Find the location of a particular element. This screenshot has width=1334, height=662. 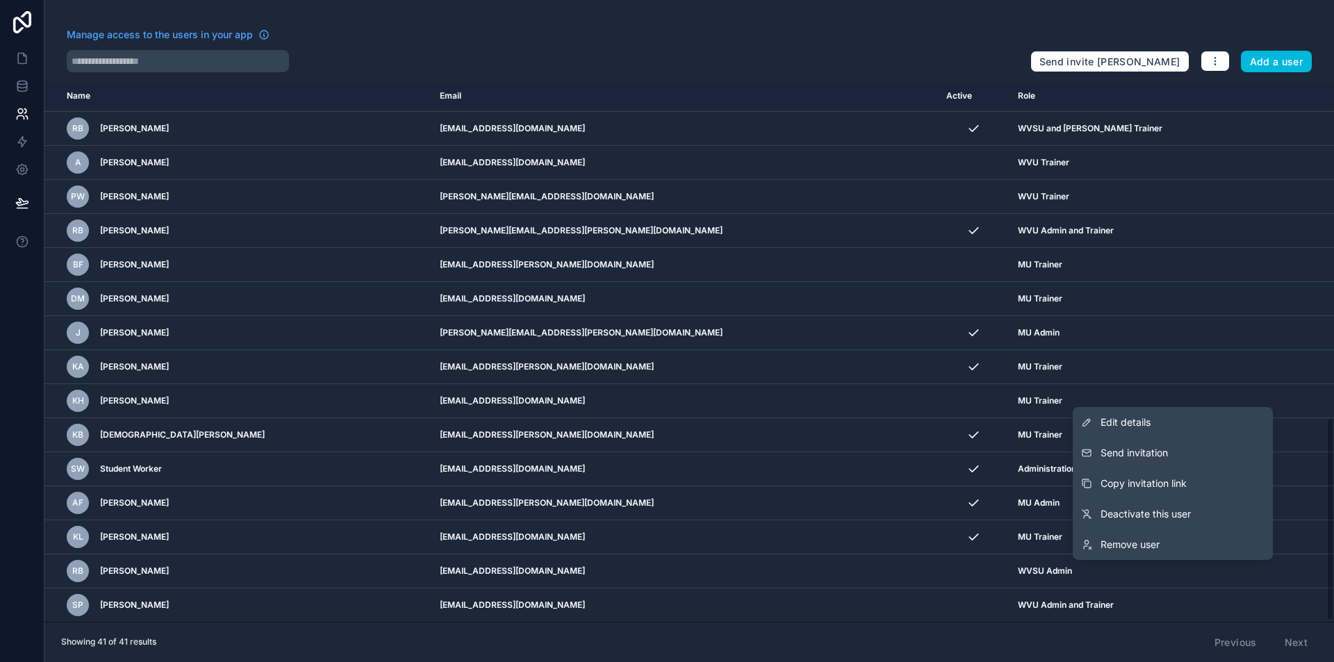

a: Remove user is located at coordinates (1173, 545).